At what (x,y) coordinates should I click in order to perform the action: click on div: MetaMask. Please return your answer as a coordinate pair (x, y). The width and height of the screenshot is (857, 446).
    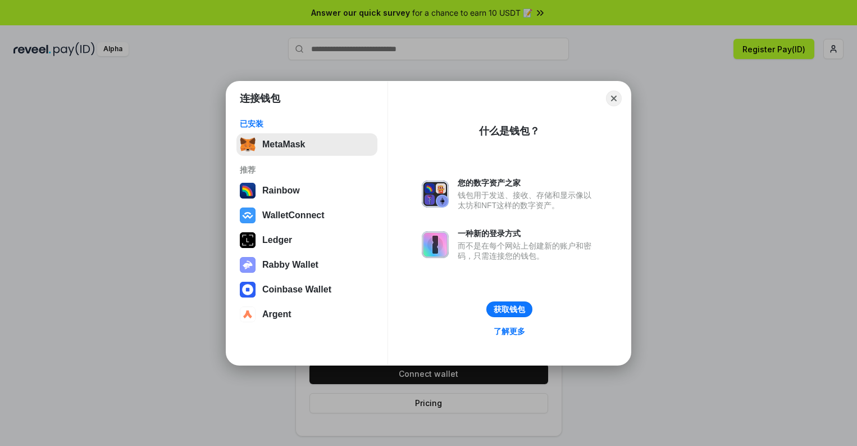
    Looking at the image, I should click on (284, 144).